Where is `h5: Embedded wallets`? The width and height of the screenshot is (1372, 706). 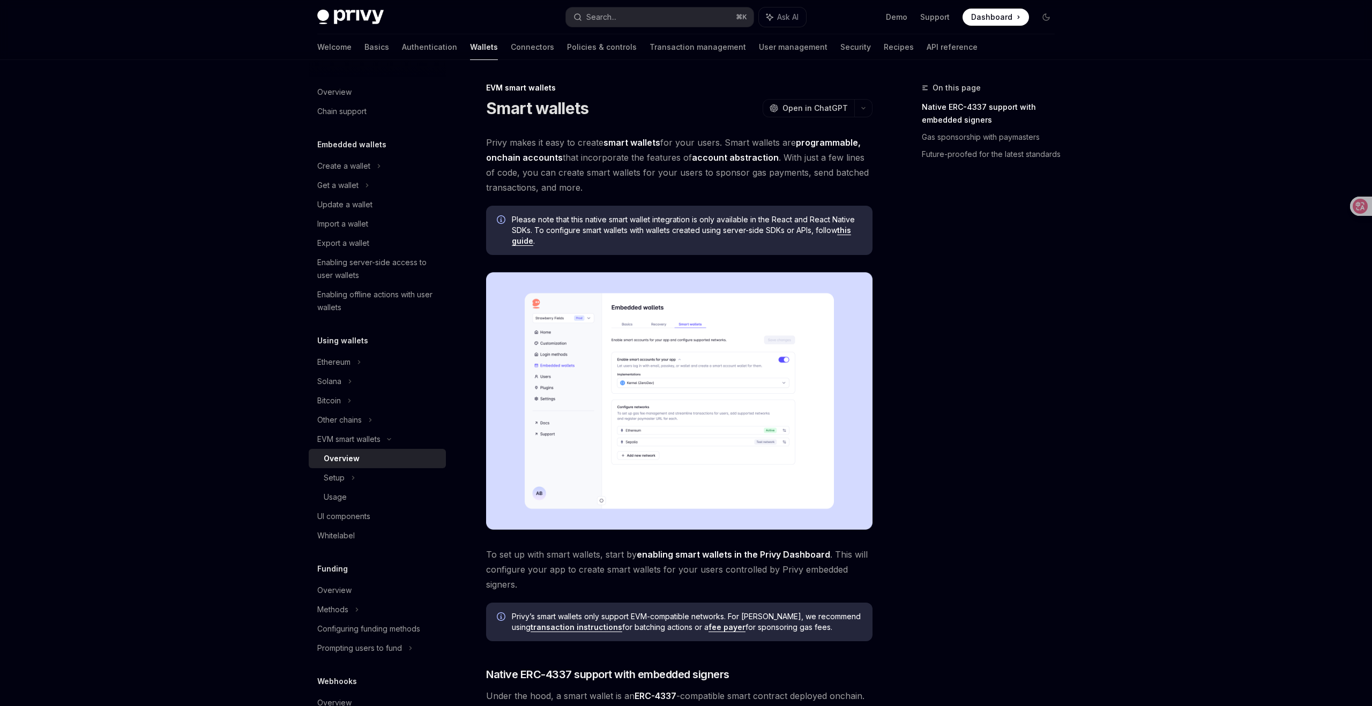
h5: Embedded wallets is located at coordinates (352, 145).